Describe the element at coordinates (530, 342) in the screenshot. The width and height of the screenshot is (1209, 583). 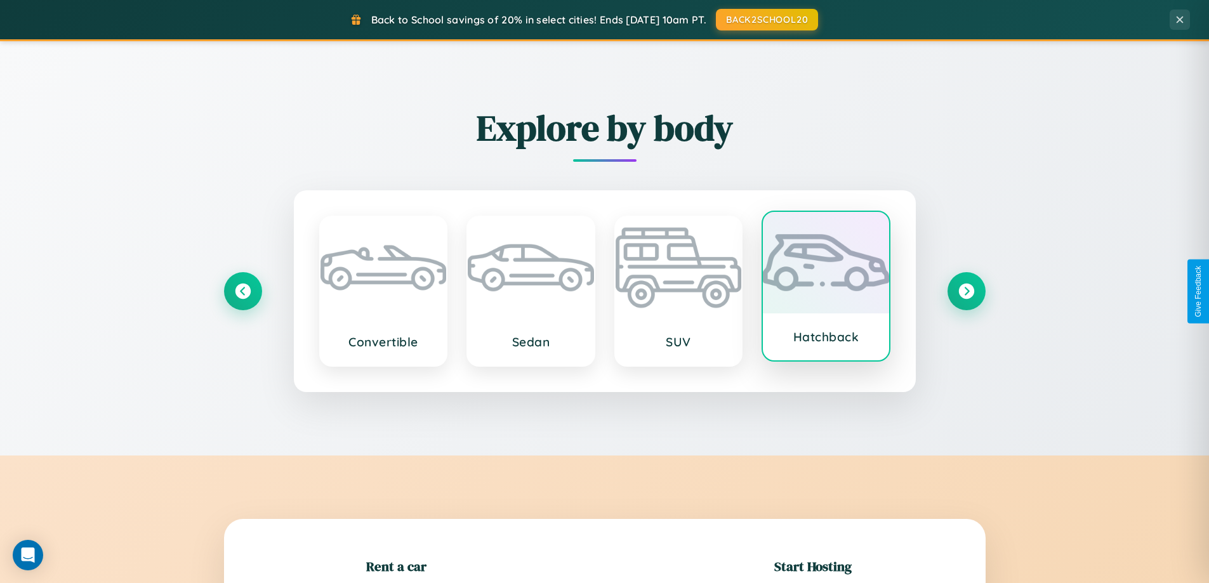
I see `h3: Sedan` at that location.